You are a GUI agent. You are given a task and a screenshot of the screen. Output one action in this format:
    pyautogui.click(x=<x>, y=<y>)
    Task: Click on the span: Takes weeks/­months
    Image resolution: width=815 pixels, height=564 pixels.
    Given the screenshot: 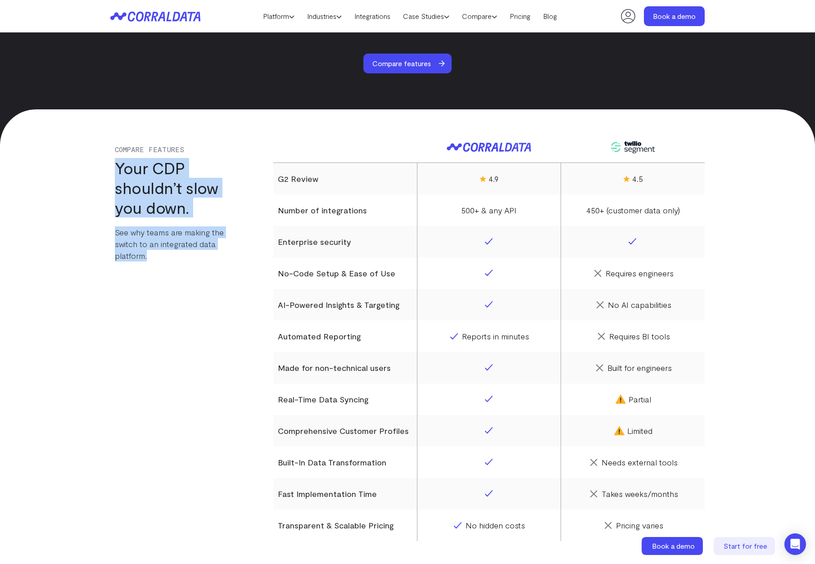 What is the action you would take?
    pyautogui.click(x=640, y=494)
    